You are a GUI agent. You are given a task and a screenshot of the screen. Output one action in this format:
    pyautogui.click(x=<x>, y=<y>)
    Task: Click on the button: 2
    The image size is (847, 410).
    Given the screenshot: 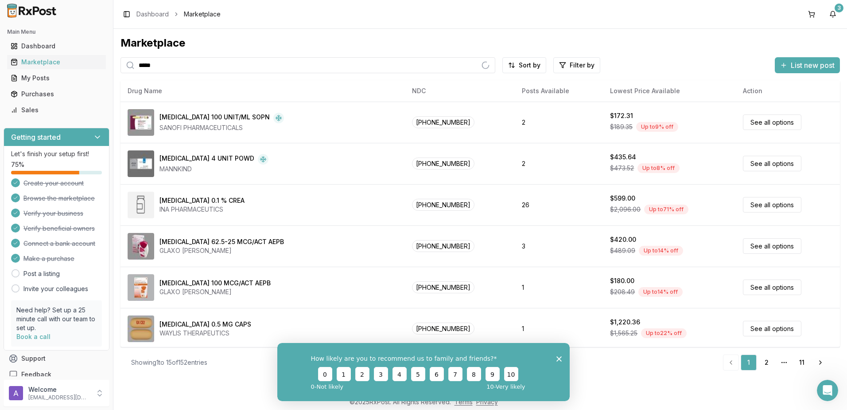 What is the action you would take?
    pyautogui.click(x=85, y=31)
    